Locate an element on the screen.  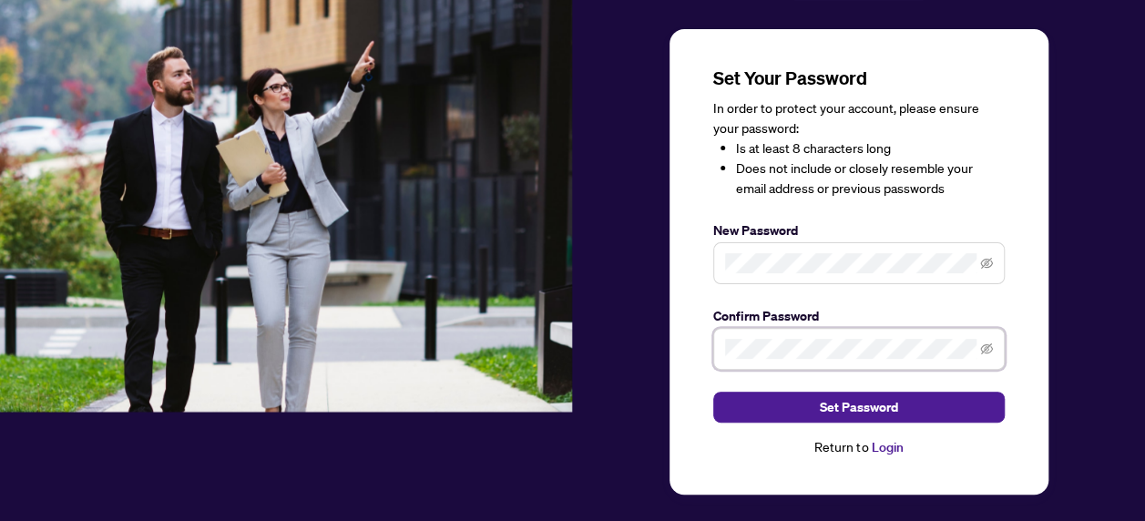
label: New Password is located at coordinates (859, 230).